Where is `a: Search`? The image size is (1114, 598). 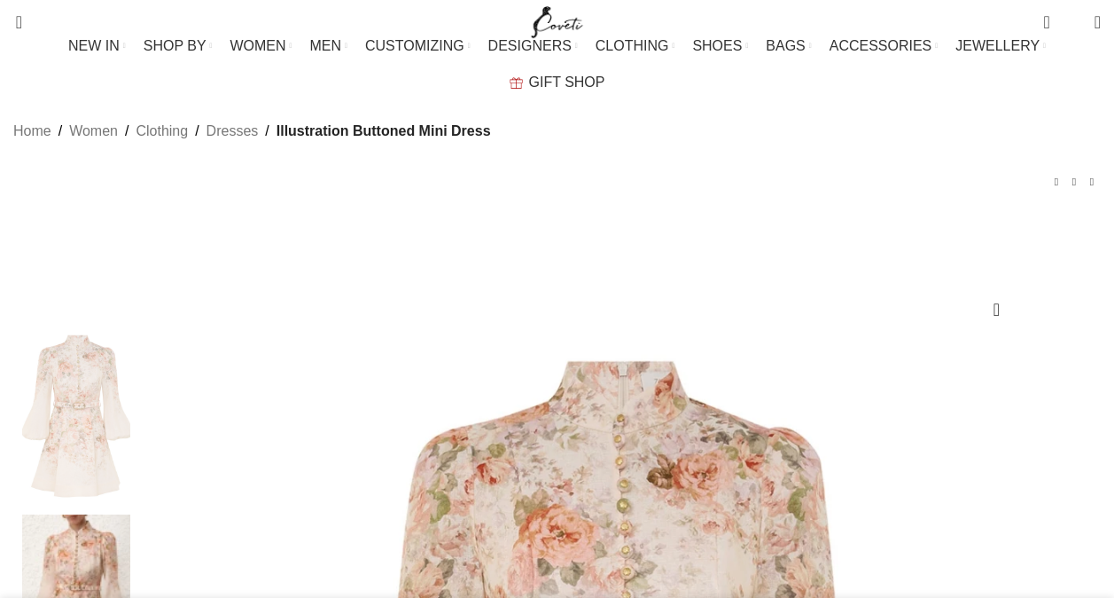 a: Search is located at coordinates (13, 22).